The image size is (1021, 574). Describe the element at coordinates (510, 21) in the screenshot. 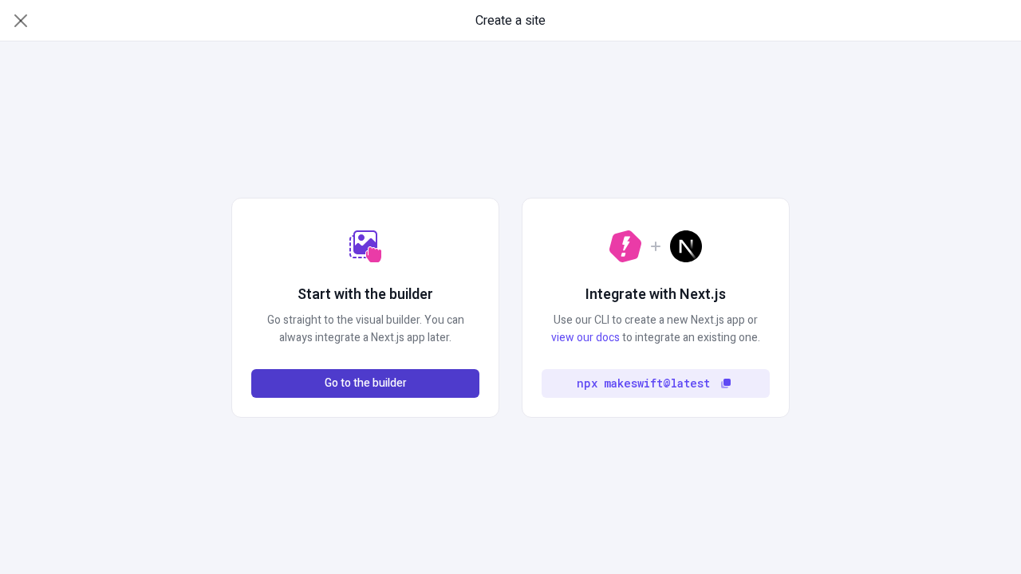

I see `span: Create a site` at that location.